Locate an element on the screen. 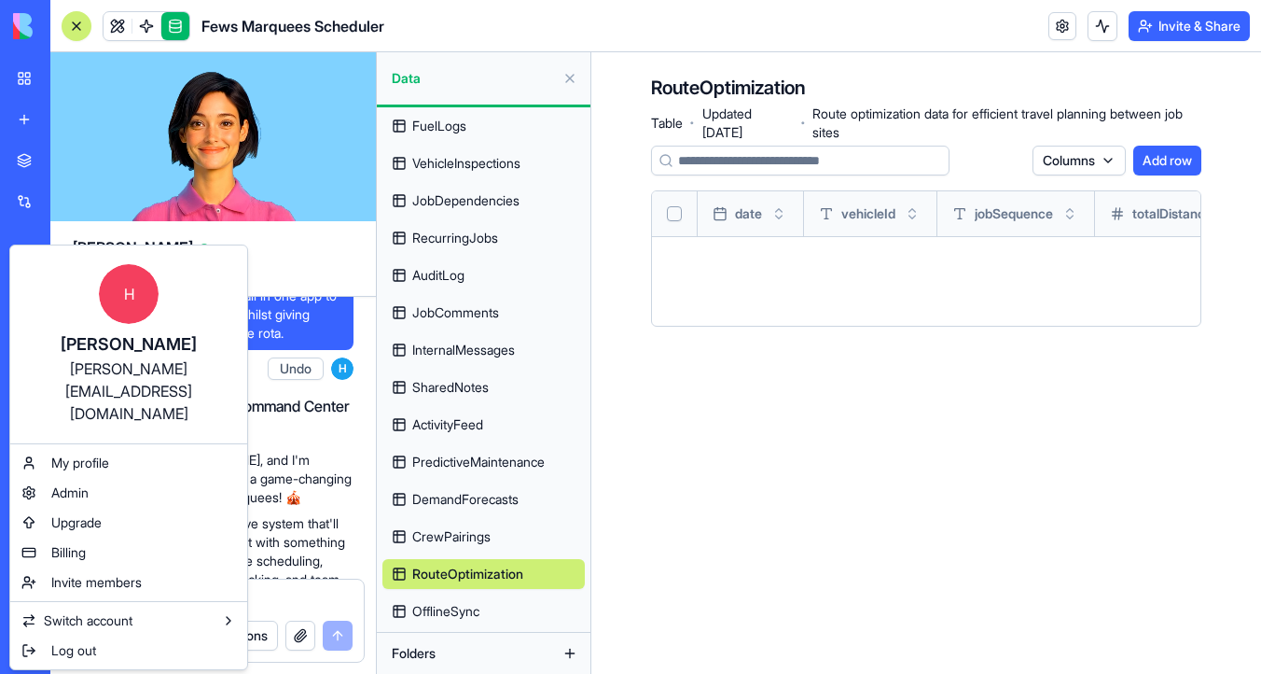 This screenshot has width=1261, height=674. span: Admin is located at coordinates (70, 493).